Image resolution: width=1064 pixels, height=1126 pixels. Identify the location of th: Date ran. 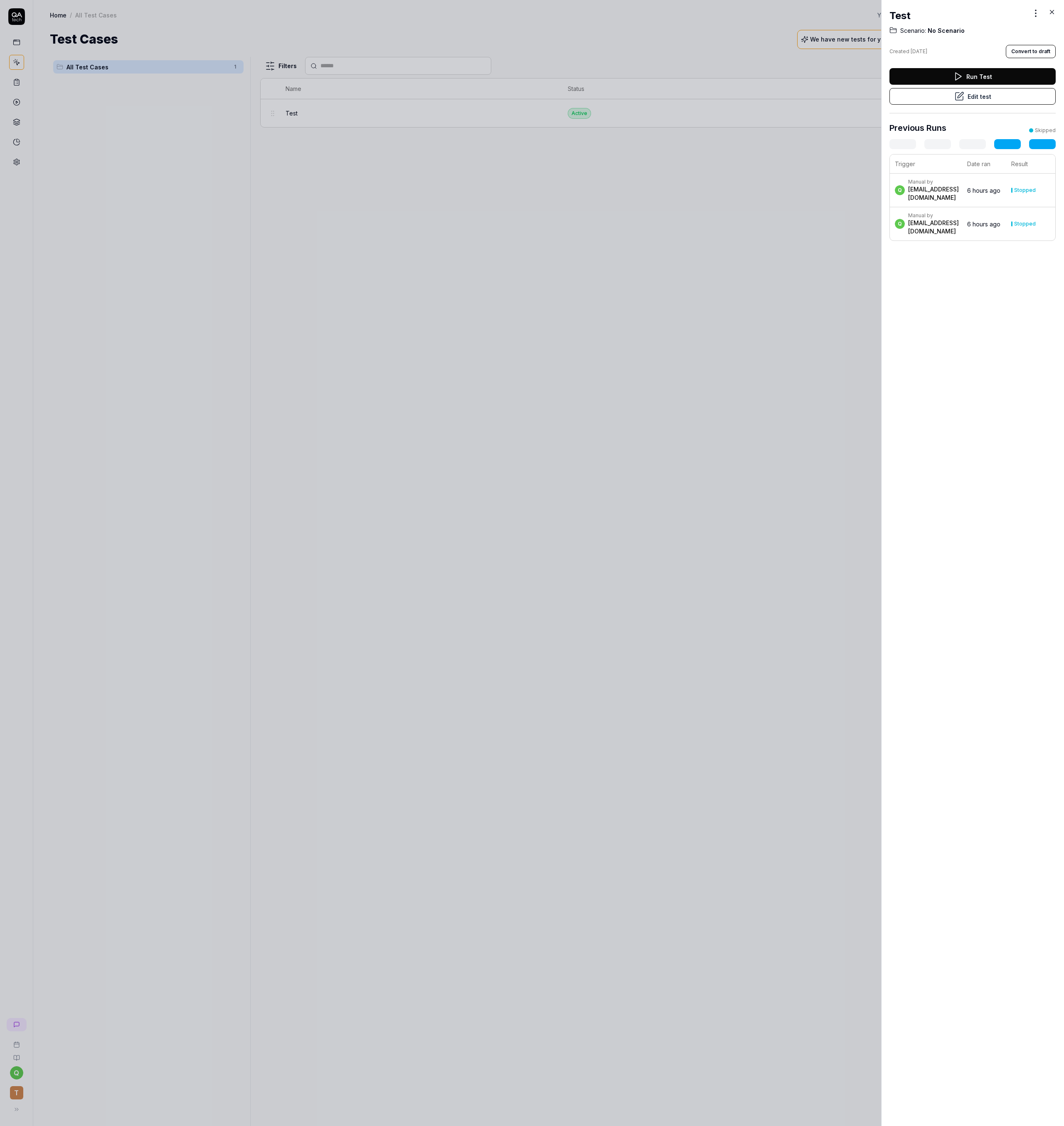
(984, 164).